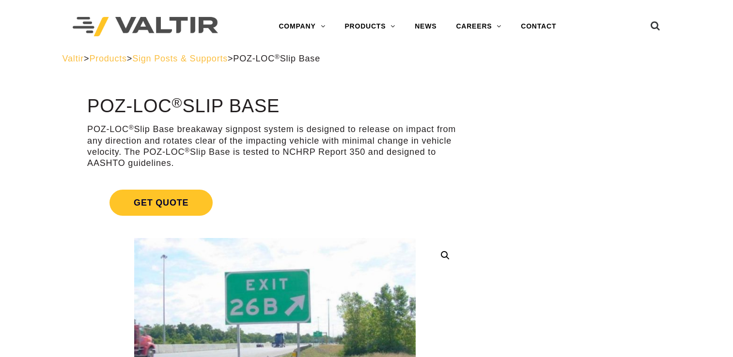  What do you see at coordinates (369, 27) in the screenshot?
I see `a: PRODUCTS` at bounding box center [369, 27].